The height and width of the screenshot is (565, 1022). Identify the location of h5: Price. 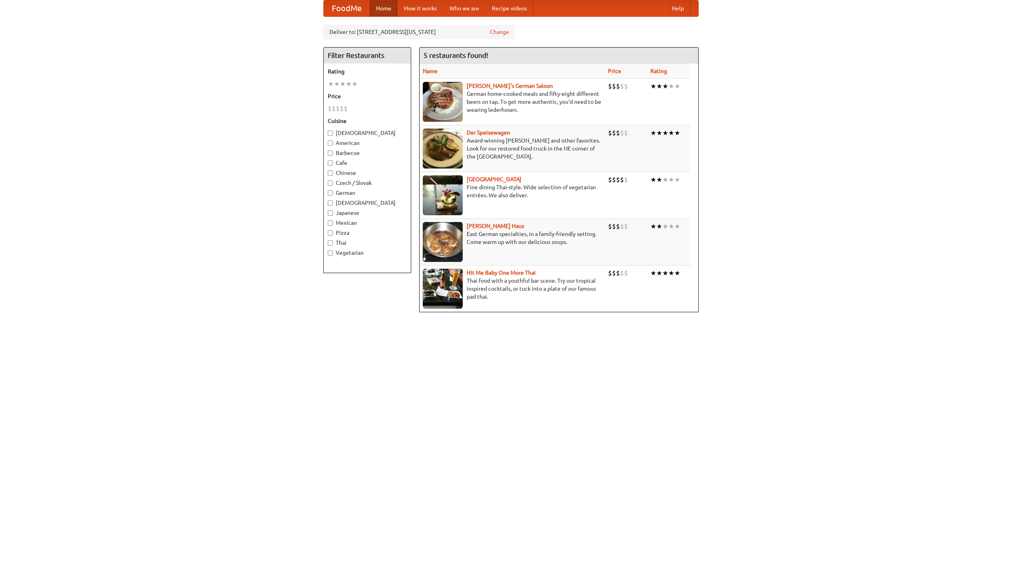
(367, 96).